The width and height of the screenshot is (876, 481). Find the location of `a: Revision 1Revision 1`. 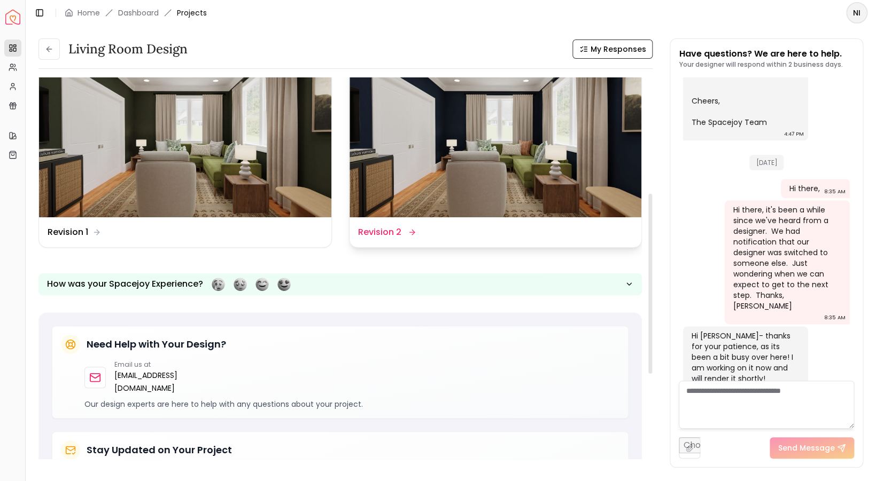

a: Revision 1Revision 1 is located at coordinates (185, 150).